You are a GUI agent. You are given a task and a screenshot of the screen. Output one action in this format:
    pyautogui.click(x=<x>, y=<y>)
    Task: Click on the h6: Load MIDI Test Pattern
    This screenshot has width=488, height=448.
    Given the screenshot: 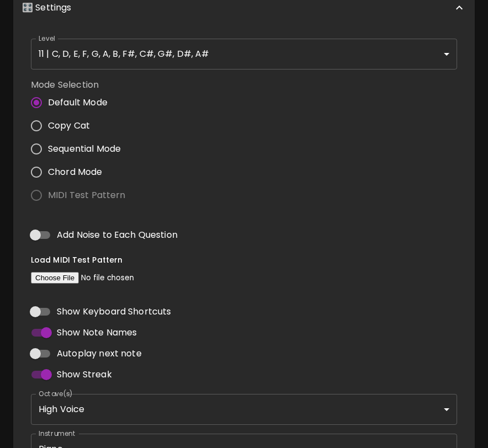 What is the action you would take?
    pyautogui.click(x=244, y=260)
    